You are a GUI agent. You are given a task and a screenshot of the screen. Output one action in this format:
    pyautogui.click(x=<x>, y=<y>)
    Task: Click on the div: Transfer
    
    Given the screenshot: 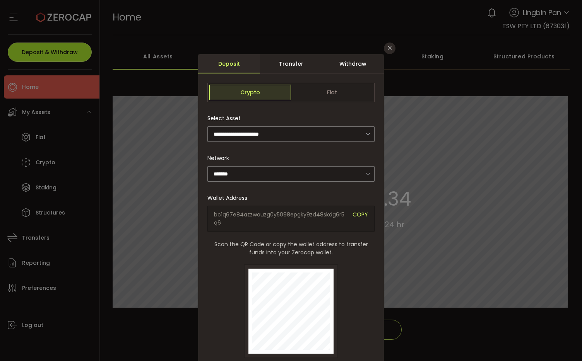 What is the action you would take?
    pyautogui.click(x=291, y=64)
    